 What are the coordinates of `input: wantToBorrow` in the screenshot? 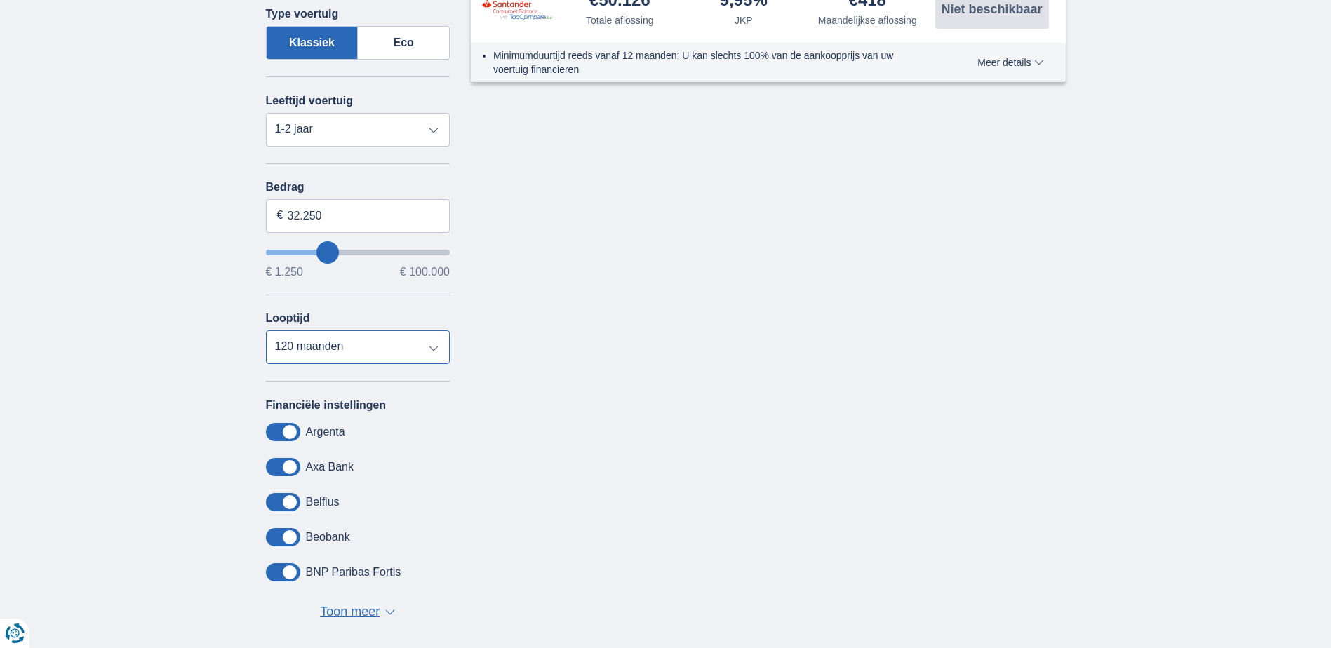 It's located at (358, 253).